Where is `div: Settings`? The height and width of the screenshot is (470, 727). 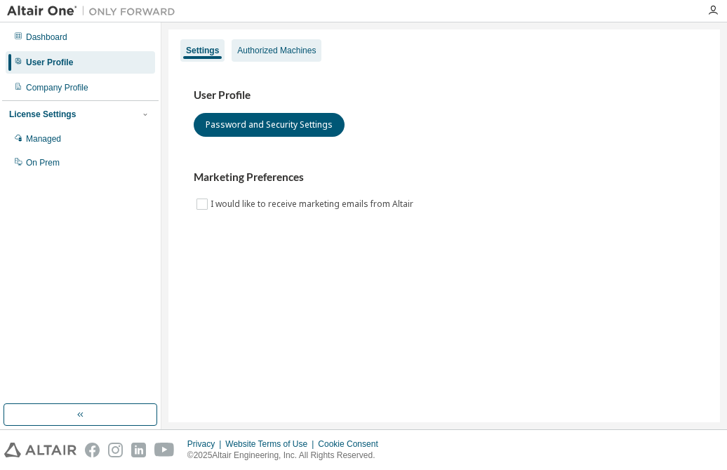 div: Settings is located at coordinates (202, 51).